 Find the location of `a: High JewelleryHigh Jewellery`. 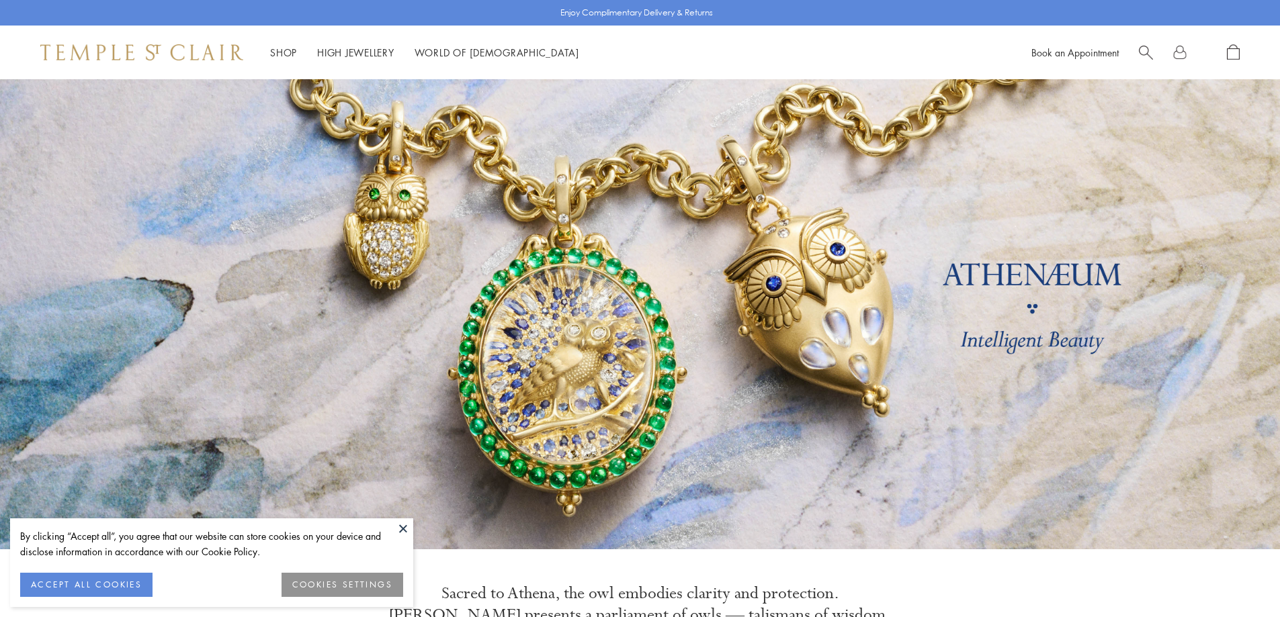

a: High JewelleryHigh Jewellery is located at coordinates (355, 52).